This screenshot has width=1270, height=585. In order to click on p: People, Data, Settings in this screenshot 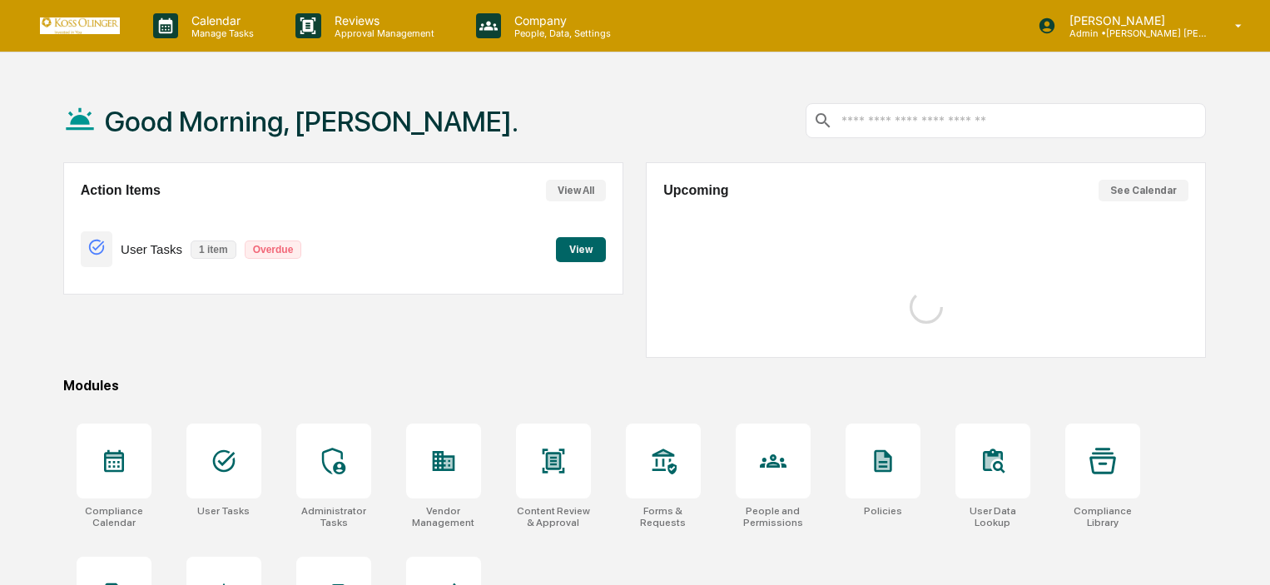, I will do `click(560, 33)`.